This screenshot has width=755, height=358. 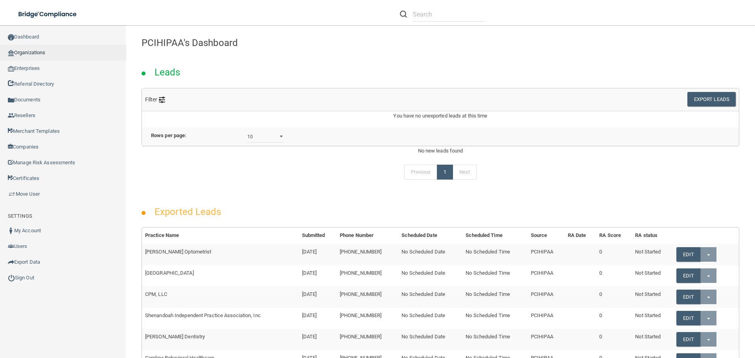 I want to click on th: RA status, so click(x=653, y=236).